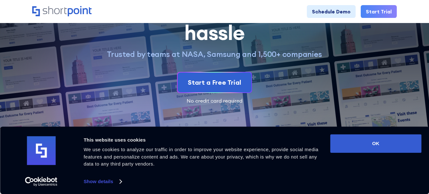 The image size is (429, 194). What do you see at coordinates (41, 151) in the screenshot?
I see `img: logo` at bounding box center [41, 151].